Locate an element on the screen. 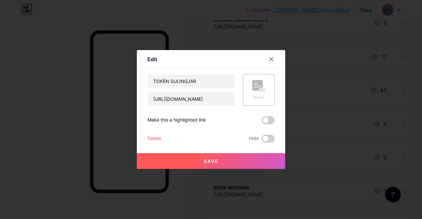  input: URL is located at coordinates (191, 99).